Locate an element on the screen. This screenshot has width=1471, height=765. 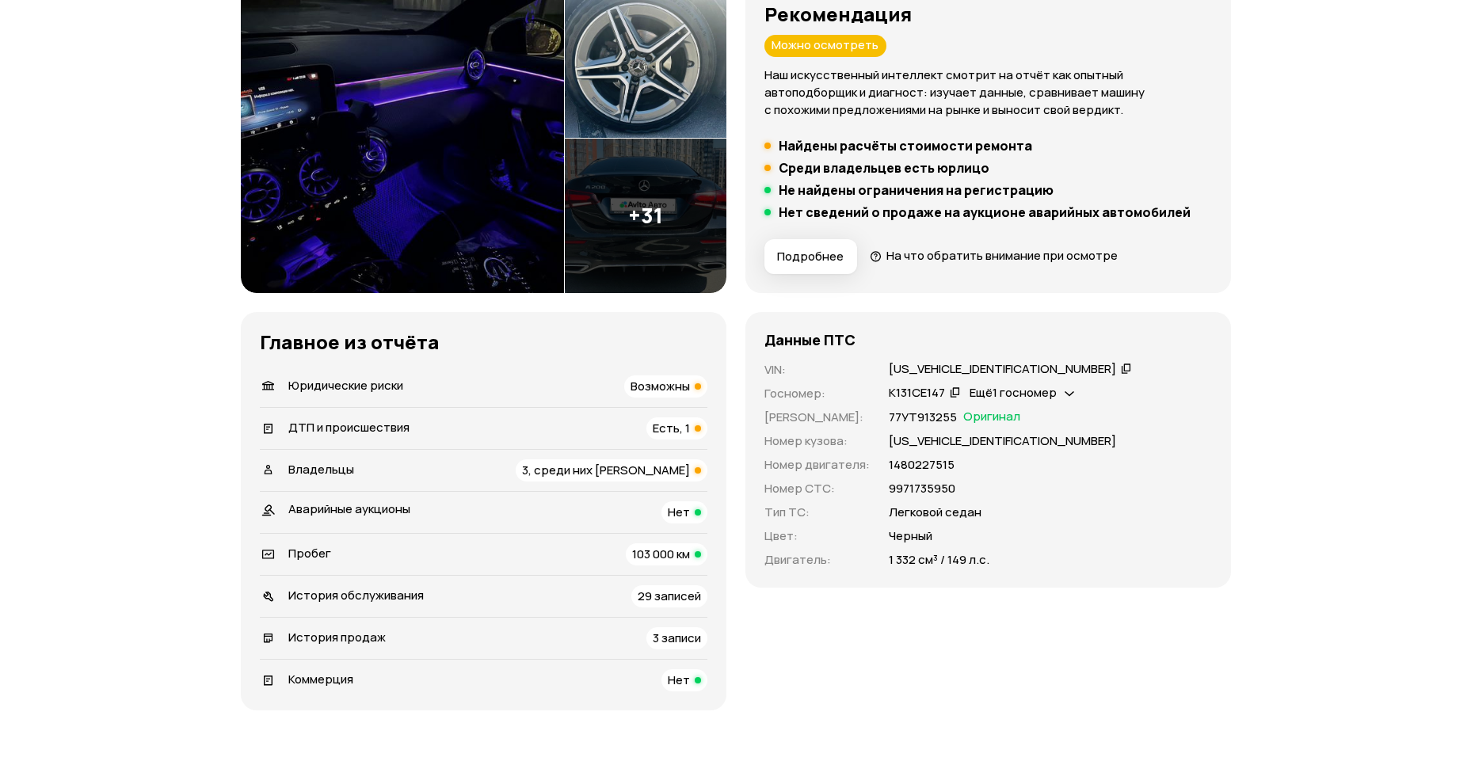
p: 1 332 см³ / 149 л.с. is located at coordinates (938, 560).